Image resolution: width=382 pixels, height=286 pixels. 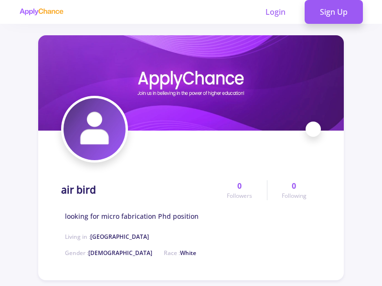 I want to click on span: Following, so click(x=294, y=196).